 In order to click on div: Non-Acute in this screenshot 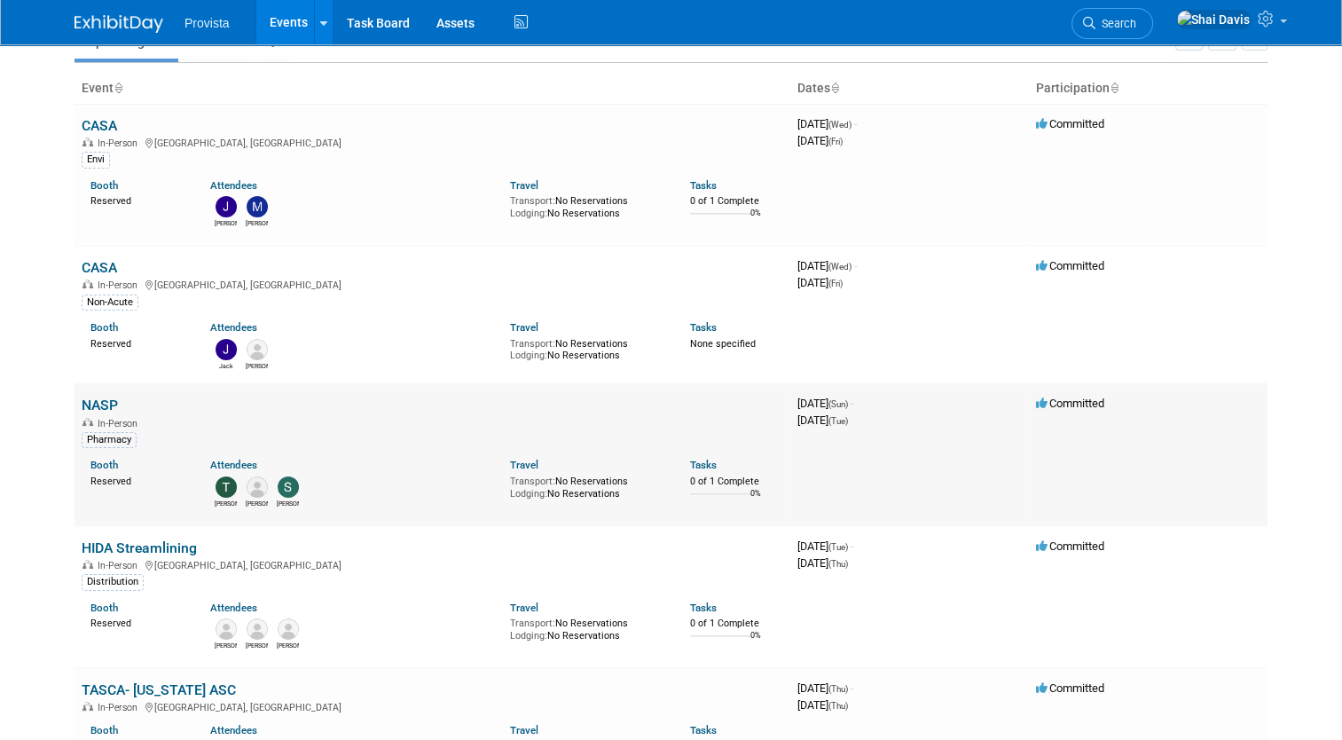, I will do `click(110, 303)`.